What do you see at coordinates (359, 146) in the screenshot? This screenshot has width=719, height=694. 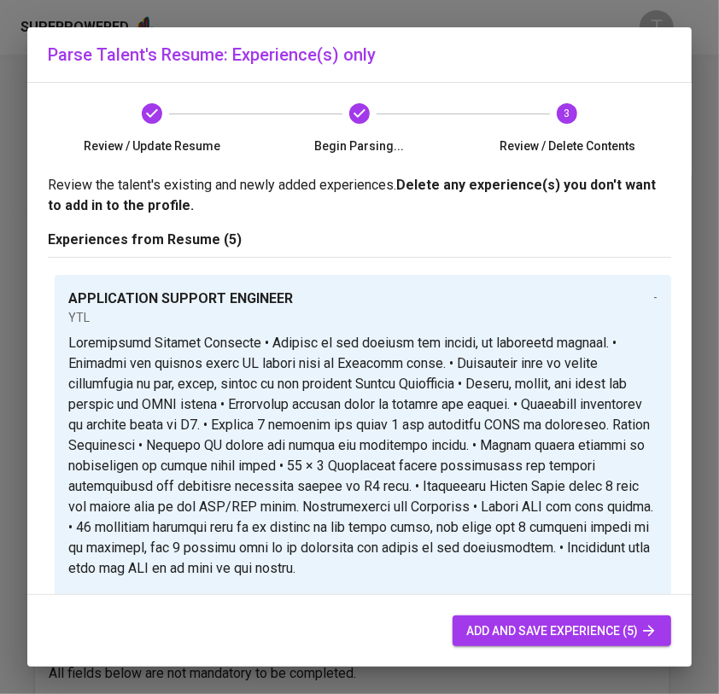 I see `span: Begin Parsing...` at bounding box center [359, 146].